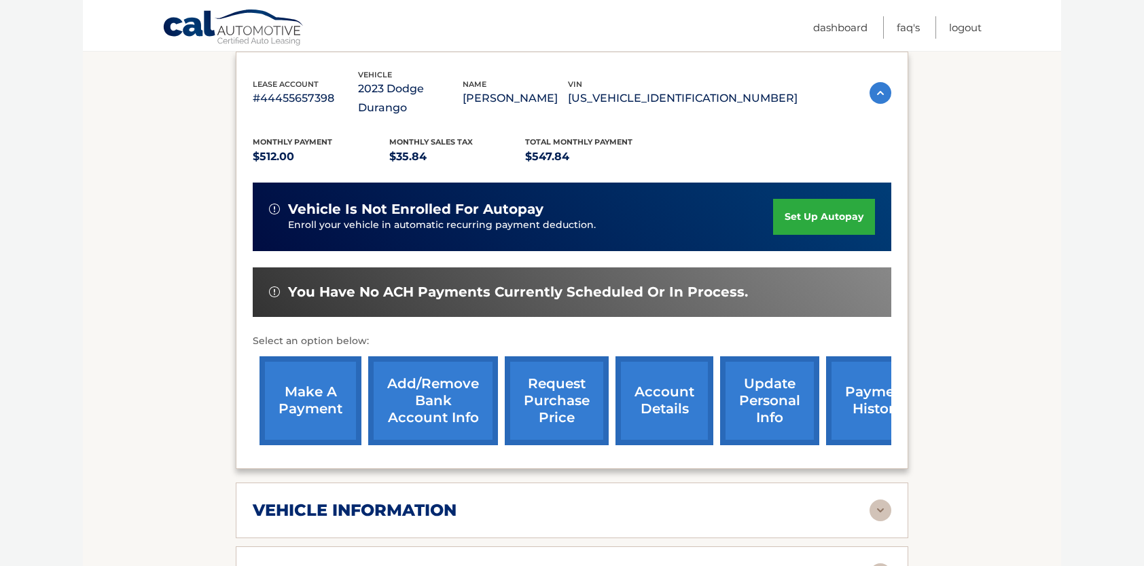  What do you see at coordinates (824, 217) in the screenshot?
I see `a: set up autopay` at bounding box center [824, 217].